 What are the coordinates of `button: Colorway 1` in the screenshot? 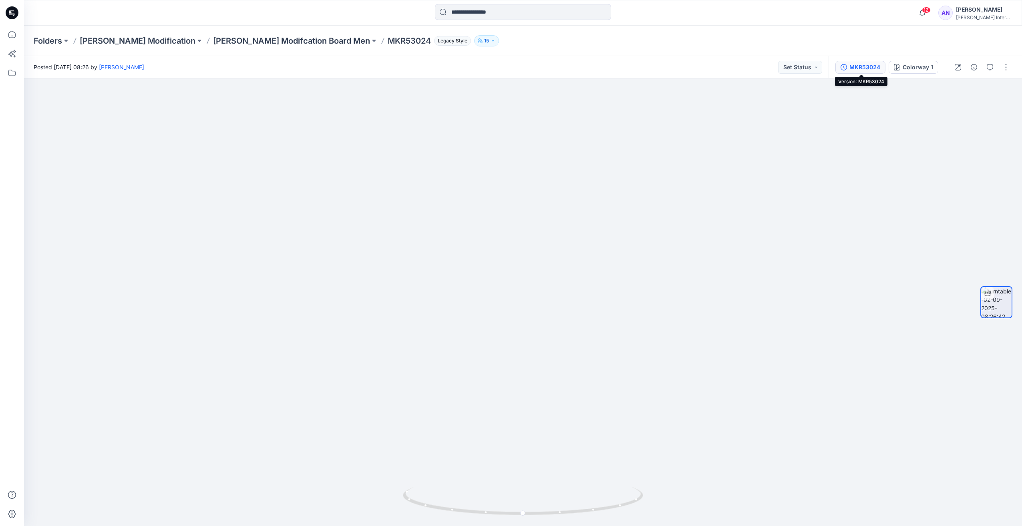 It's located at (913, 67).